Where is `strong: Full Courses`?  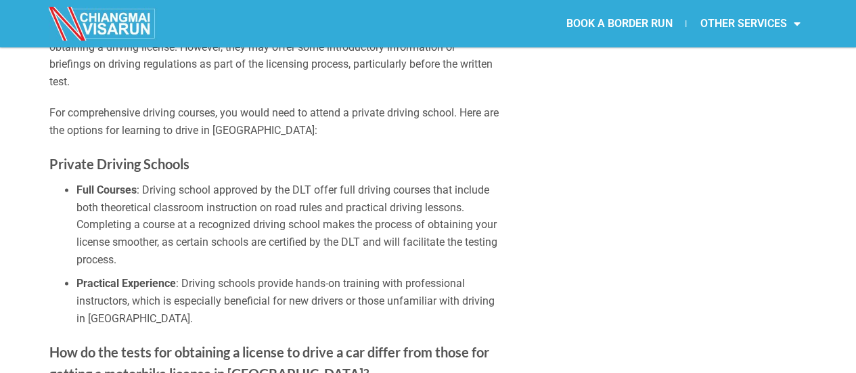 strong: Full Courses is located at coordinates (106, 190).